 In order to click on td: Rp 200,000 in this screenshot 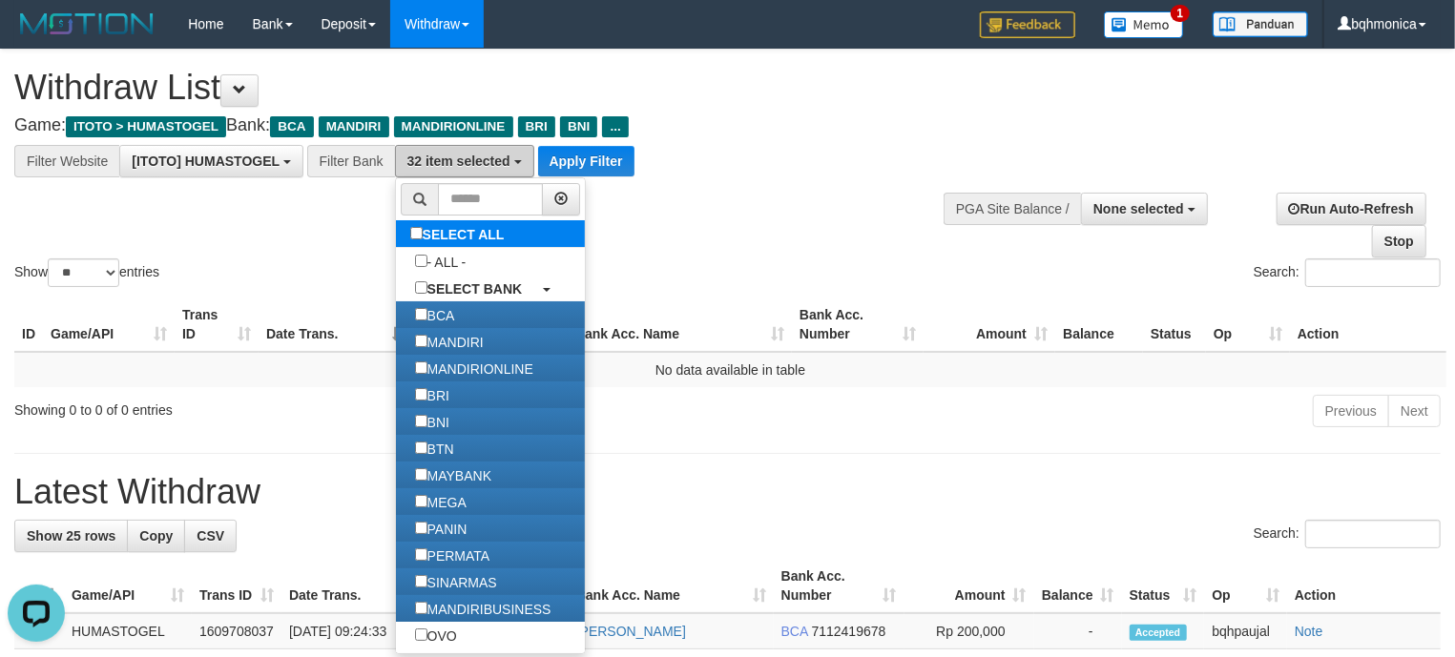, I will do `click(969, 631)`.